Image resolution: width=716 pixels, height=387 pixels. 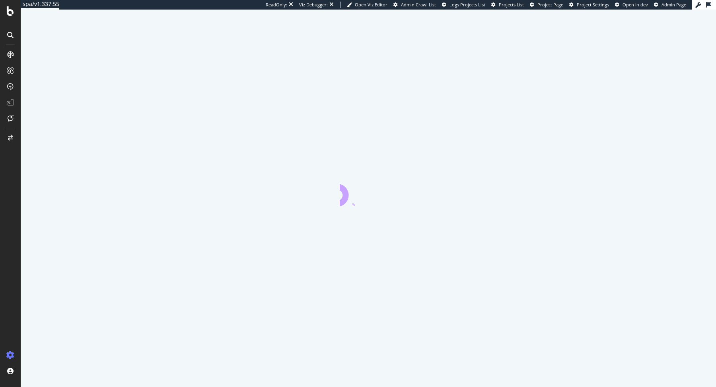 I want to click on span: Logs Projects List, so click(x=468, y=4).